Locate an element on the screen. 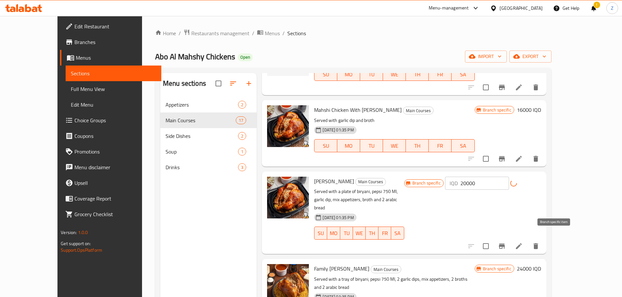  nav: breadcrumb is located at coordinates (353, 33).